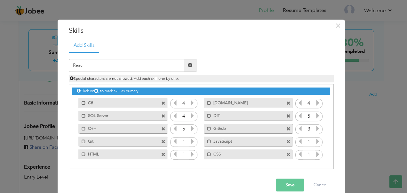 The image size is (407, 193). Describe the element at coordinates (201, 91) in the screenshot. I see `div: Click on , to mark skill as primary.` at that location.